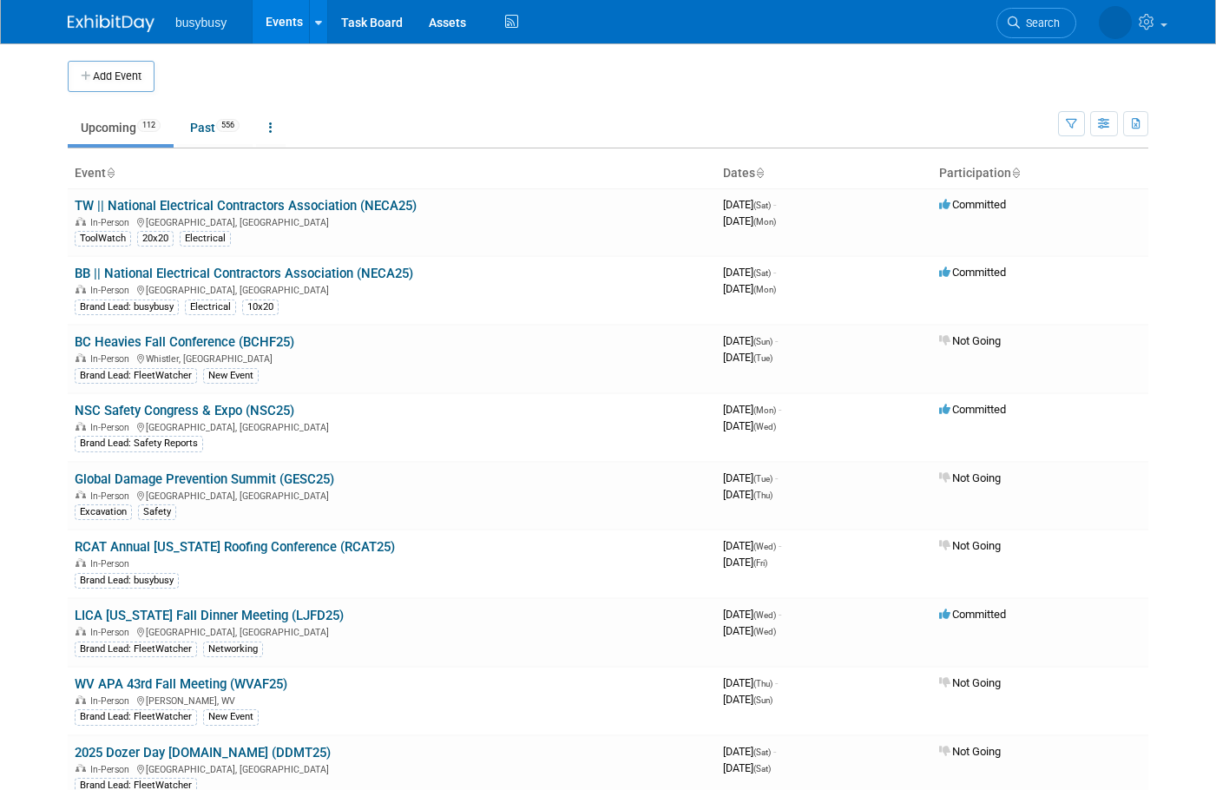  What do you see at coordinates (214, 128) in the screenshot?
I see `a: Past556` at bounding box center [214, 128].